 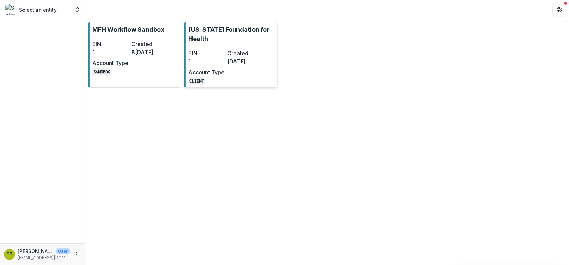 I want to click on p: User, so click(x=63, y=251).